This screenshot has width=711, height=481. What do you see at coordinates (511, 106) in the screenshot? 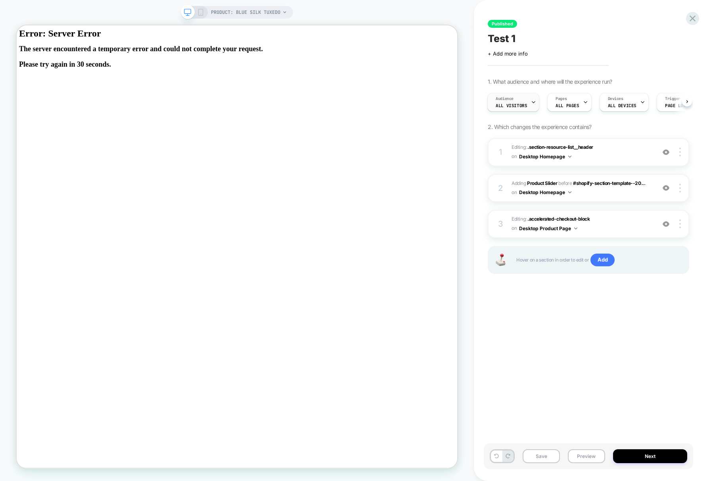
I see `span: All Visitors` at bounding box center [511, 106].